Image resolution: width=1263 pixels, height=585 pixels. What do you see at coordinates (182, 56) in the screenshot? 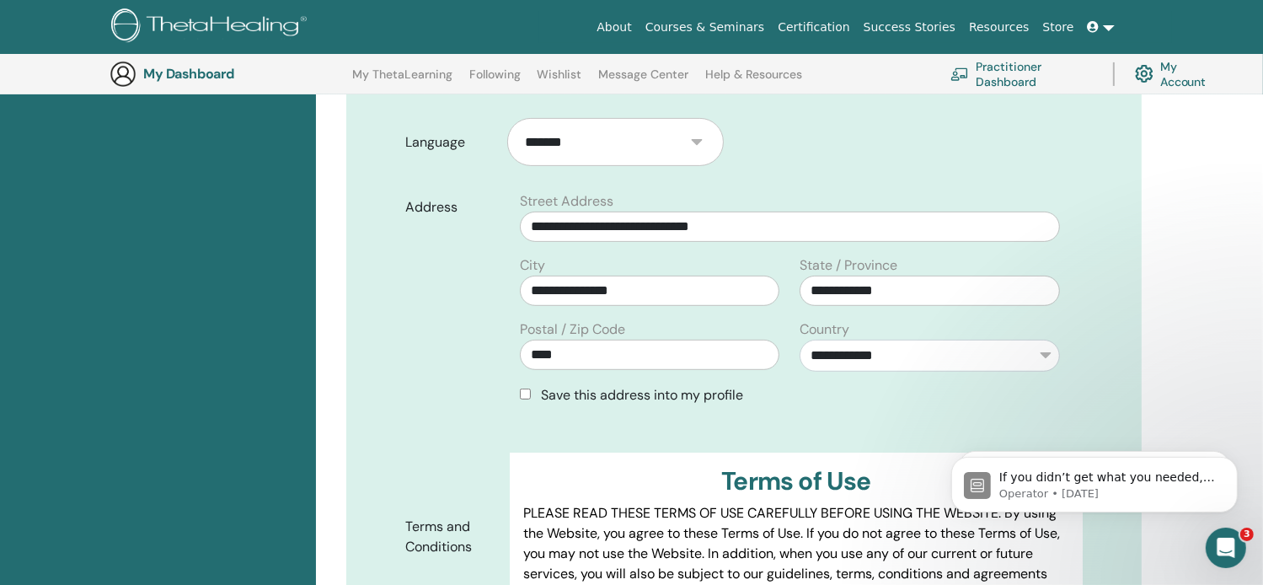
I see `p: If you didn’t get what you needed, reply here to continue the conversation.` at bounding box center [182, 56].